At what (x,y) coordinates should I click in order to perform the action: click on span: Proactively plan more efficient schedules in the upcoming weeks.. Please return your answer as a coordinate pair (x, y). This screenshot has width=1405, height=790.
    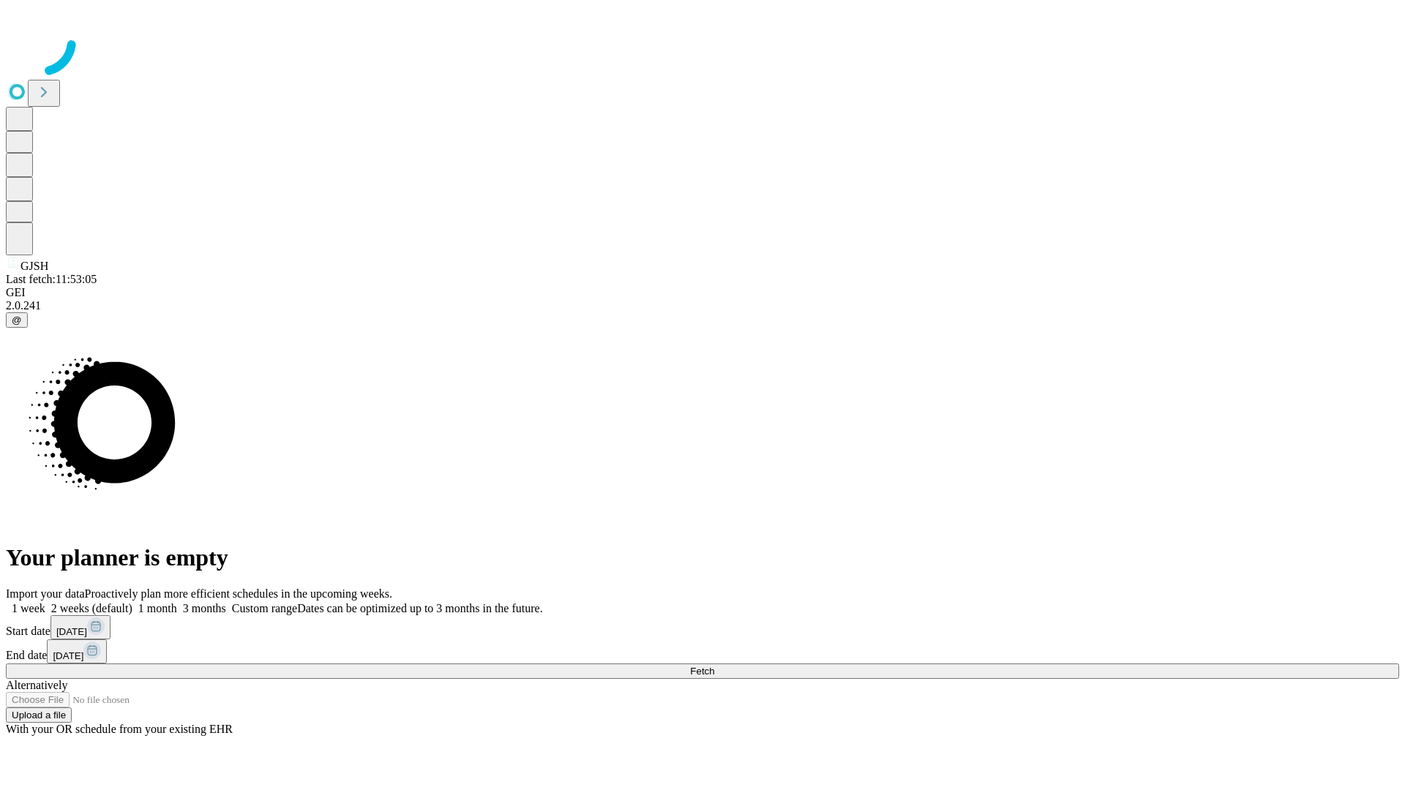
    Looking at the image, I should click on (239, 594).